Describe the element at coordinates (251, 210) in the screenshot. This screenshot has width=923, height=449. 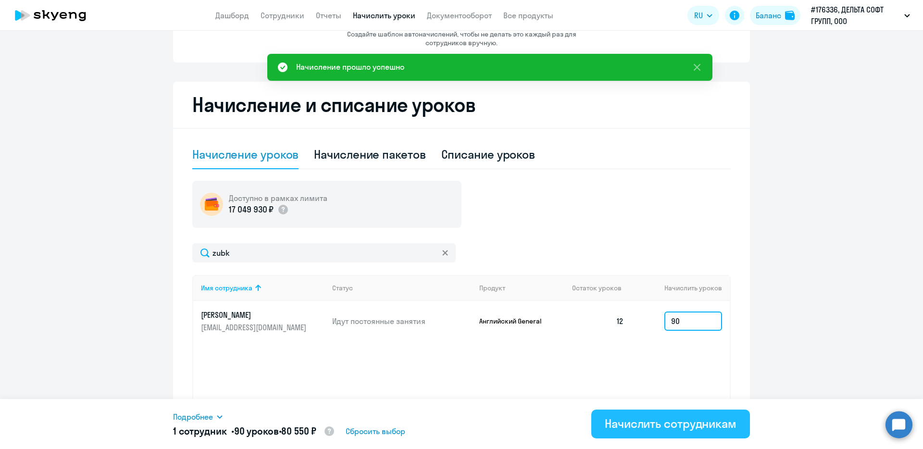
I see `p: 17 049 930 ₽` at that location.